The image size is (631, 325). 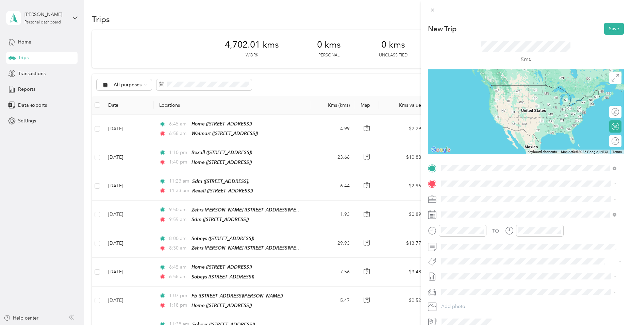 What do you see at coordinates (531, 307) in the screenshot?
I see `button: Add photo` at bounding box center [531, 307].